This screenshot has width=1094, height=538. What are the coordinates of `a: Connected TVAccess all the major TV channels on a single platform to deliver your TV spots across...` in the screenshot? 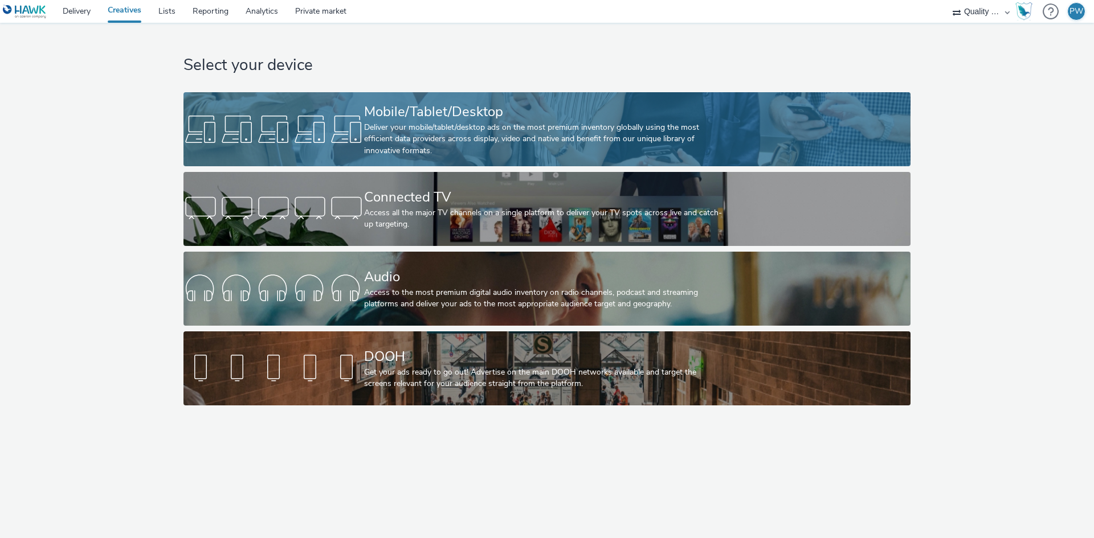 It's located at (546, 209).